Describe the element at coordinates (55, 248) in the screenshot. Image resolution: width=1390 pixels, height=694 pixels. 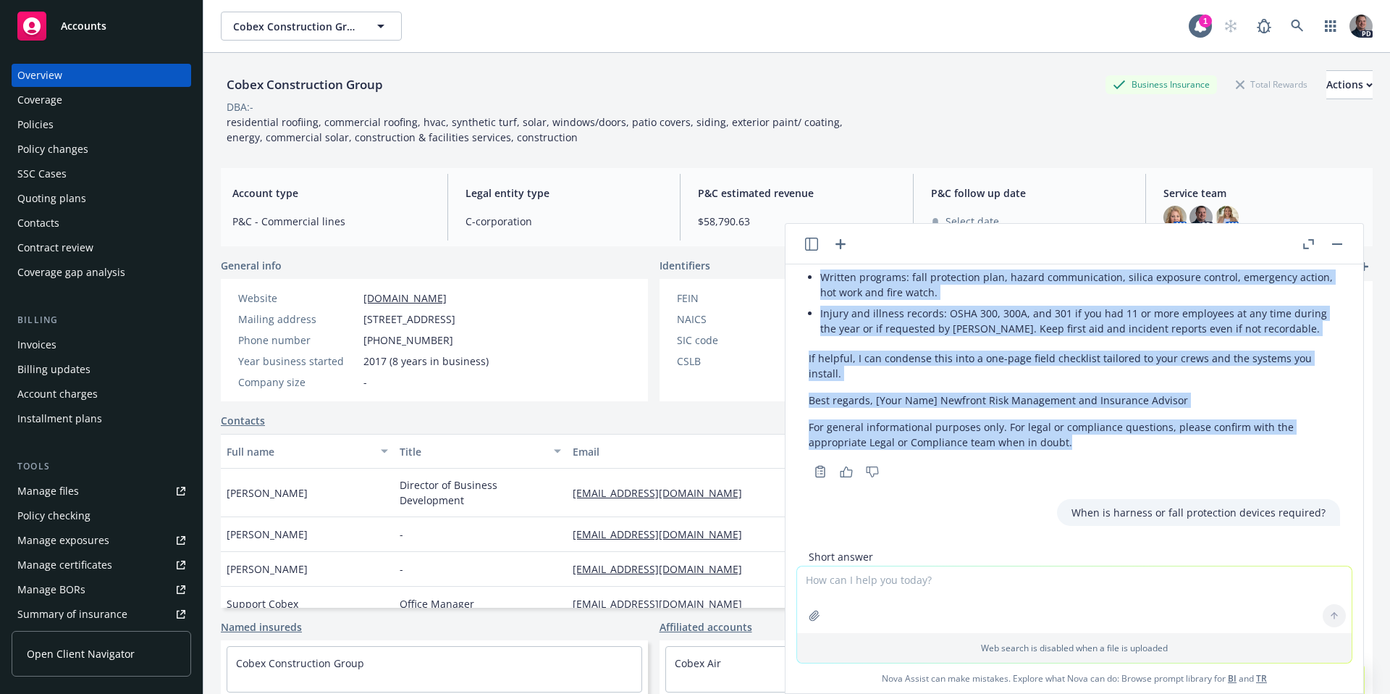
I see `div: Contract review` at that location.